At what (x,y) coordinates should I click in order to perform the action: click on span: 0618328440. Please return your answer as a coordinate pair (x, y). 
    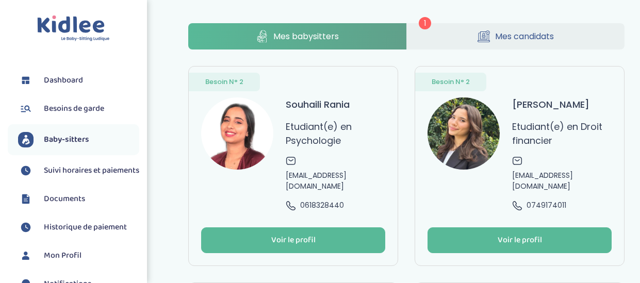
    Looking at the image, I should click on (322, 205).